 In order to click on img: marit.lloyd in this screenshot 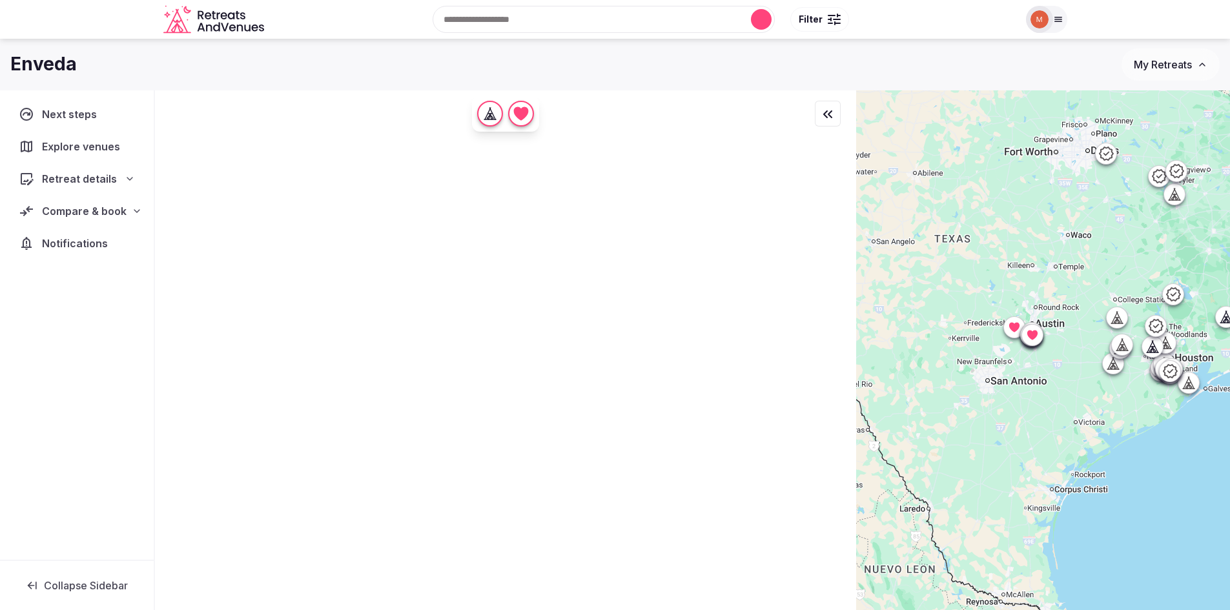, I will do `click(1039, 19)`.